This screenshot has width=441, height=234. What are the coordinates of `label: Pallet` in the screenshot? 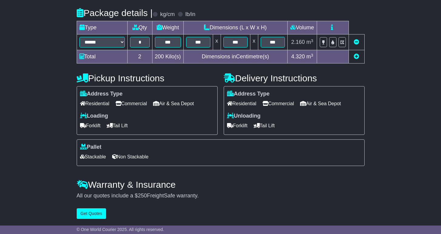 It's located at (91, 148).